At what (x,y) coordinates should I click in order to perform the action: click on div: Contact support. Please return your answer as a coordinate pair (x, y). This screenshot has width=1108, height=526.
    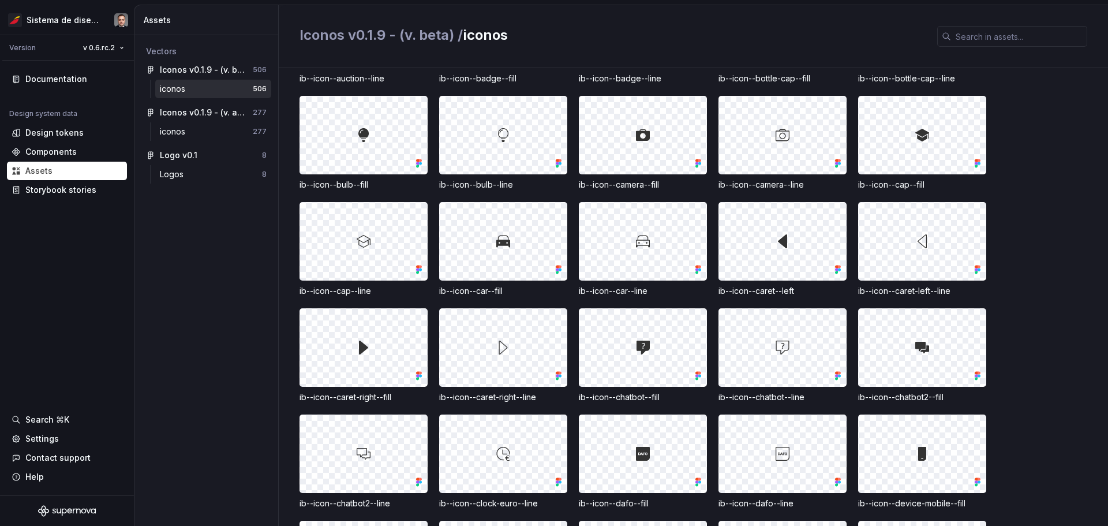
    Looking at the image, I should click on (58, 458).